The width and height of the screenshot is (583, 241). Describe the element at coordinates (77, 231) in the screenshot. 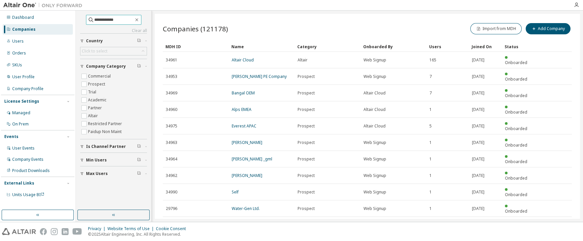

I see `img: youtube.svg` at that location.